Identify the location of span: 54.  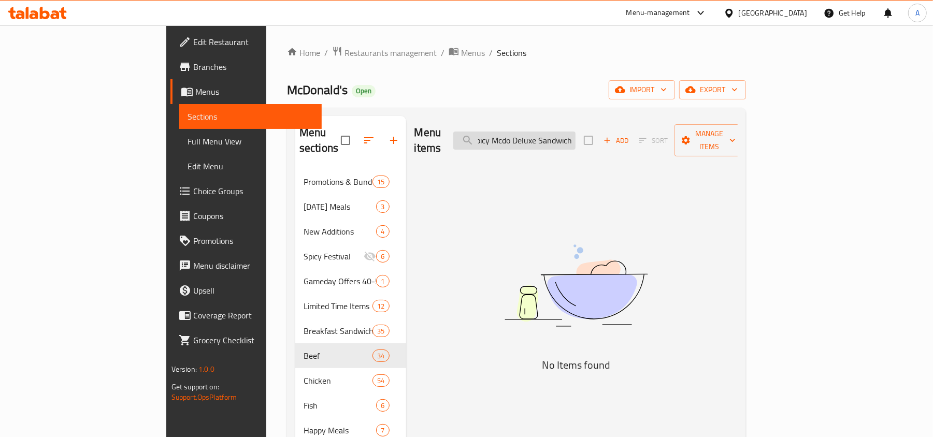
(381, 381).